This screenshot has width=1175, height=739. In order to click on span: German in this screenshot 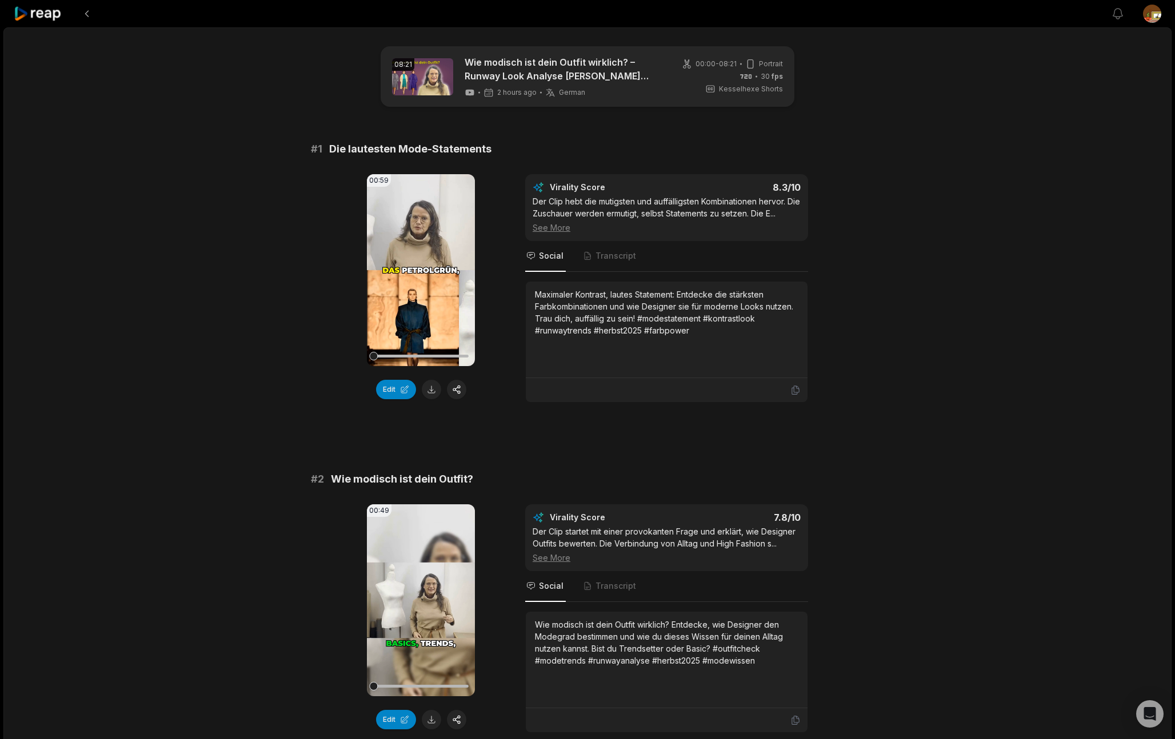, I will do `click(572, 93)`.